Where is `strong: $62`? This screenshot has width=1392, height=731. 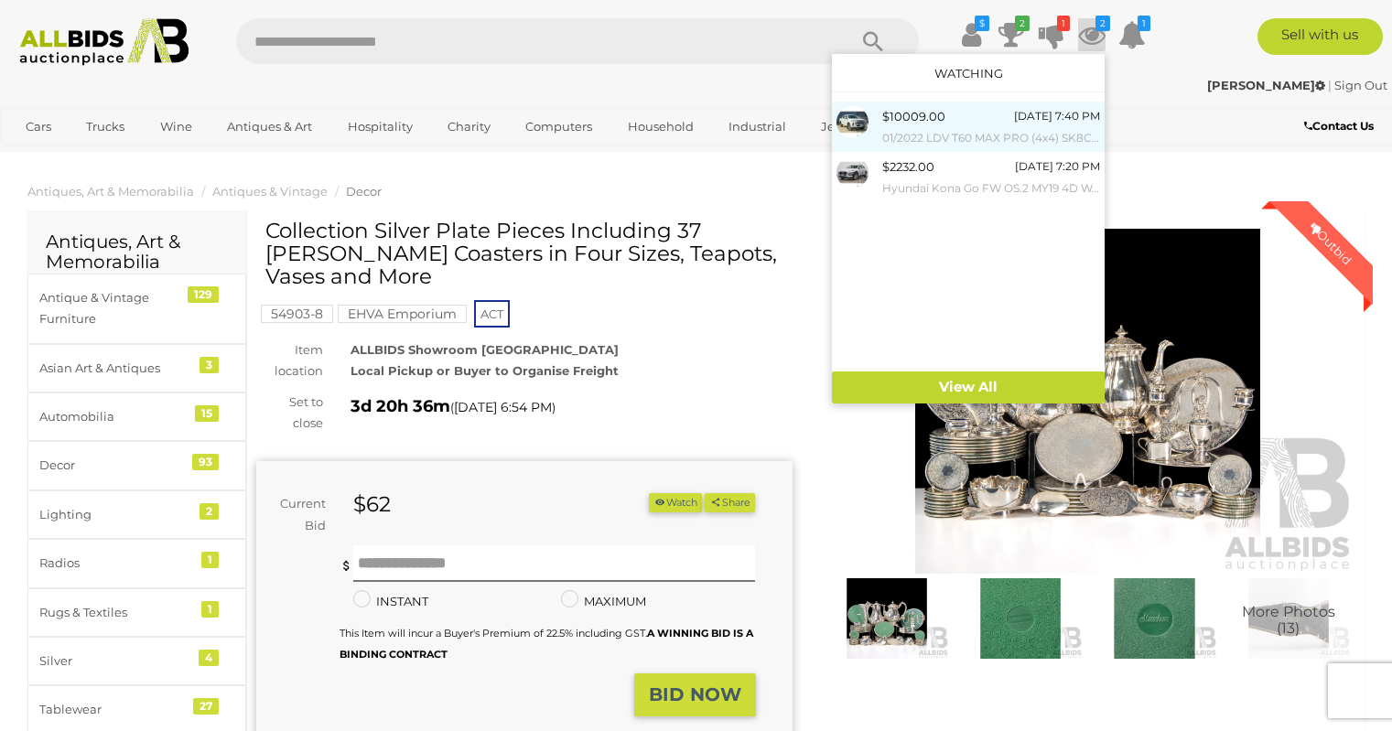
strong: $62 is located at coordinates (372, 504).